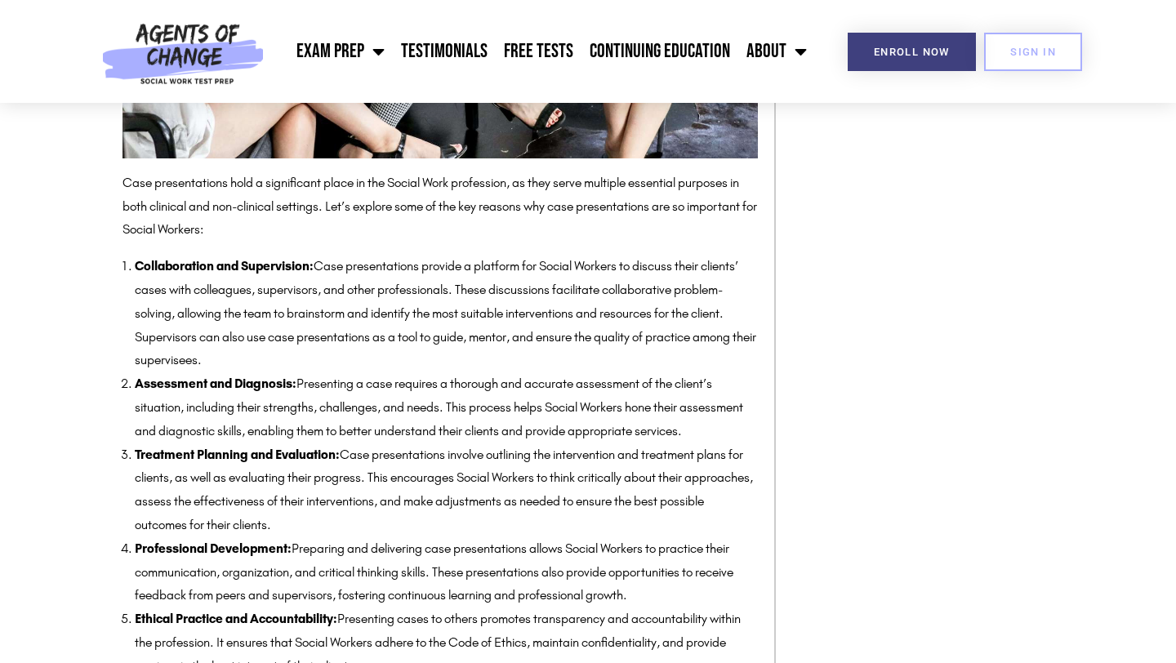 The width and height of the screenshot is (1176, 663). Describe the element at coordinates (444, 51) in the screenshot. I see `a: Testimonials` at that location.